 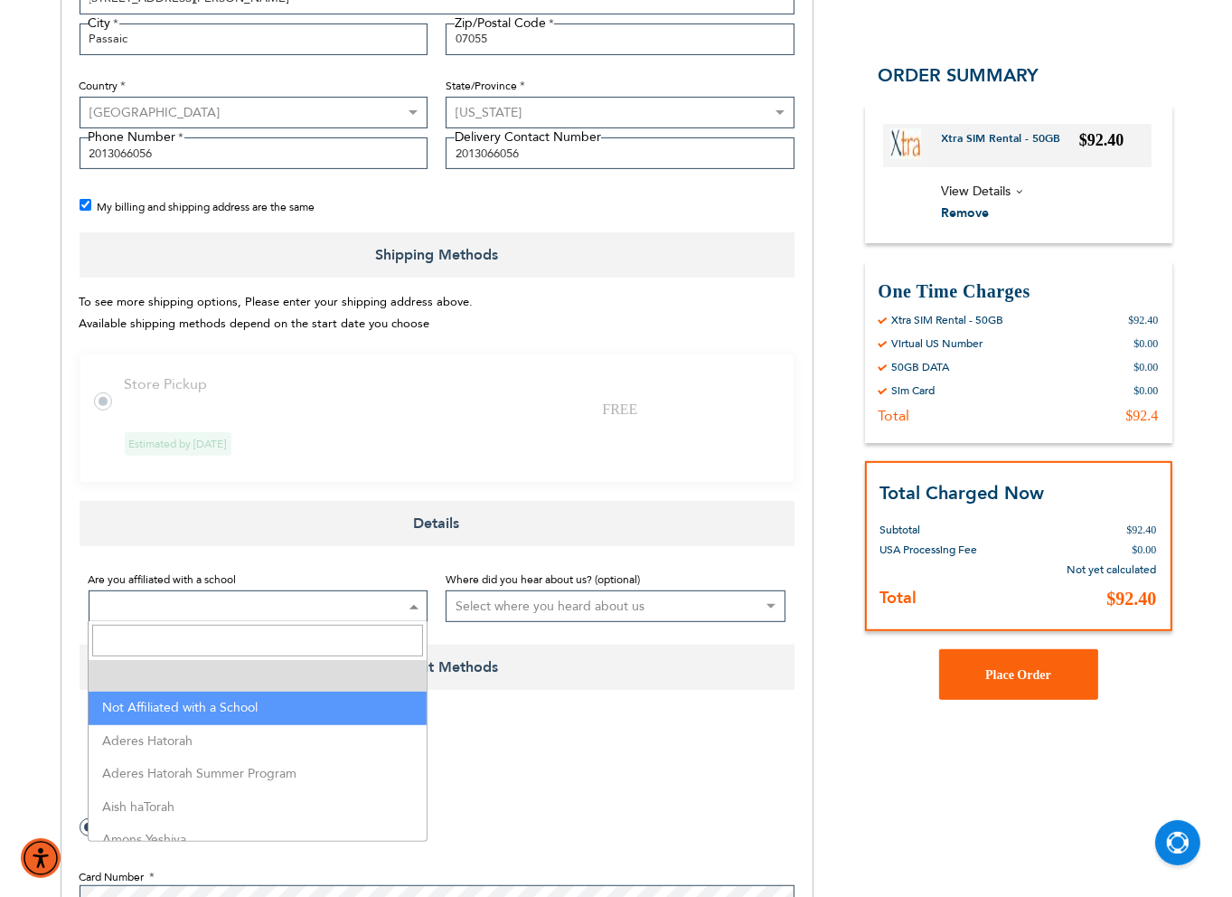 What do you see at coordinates (899, 598) in the screenshot?
I see `strong: Total` at bounding box center [899, 598].